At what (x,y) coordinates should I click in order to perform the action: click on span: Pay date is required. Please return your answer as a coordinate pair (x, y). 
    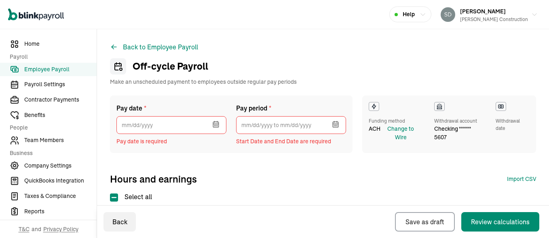
    Looking at the image, I should click on (171, 141).